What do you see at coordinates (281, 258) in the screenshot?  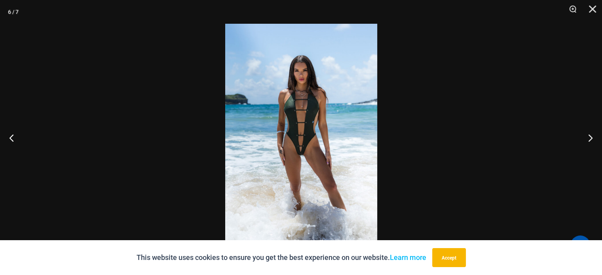 I see `p: This website uses cookies to ensure you get the best experience on our website.` at bounding box center [281, 258].